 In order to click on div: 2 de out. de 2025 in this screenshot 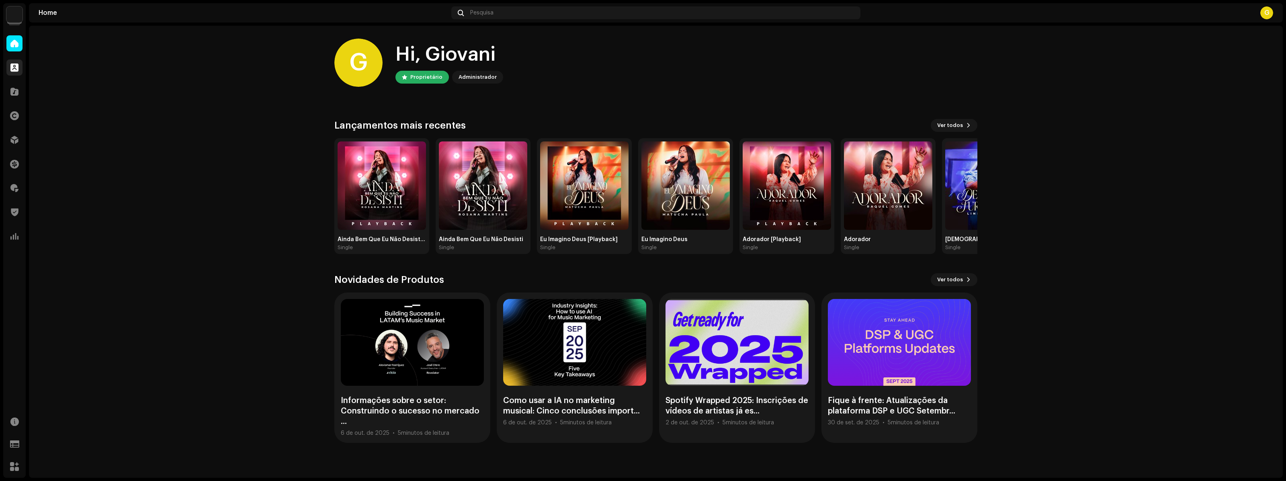, I will do `click(690, 423)`.